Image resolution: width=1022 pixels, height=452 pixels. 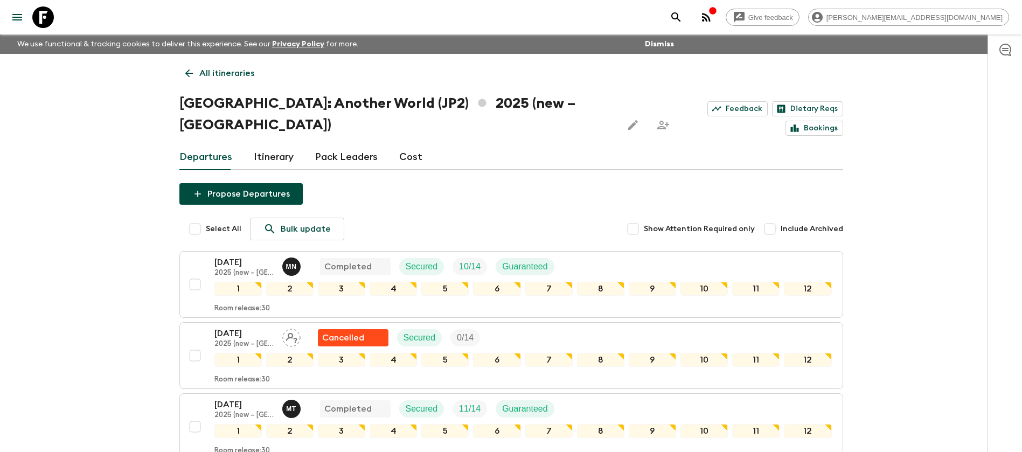 What do you see at coordinates (241, 194) in the screenshot?
I see `button: Propose Departures` at bounding box center [241, 194].